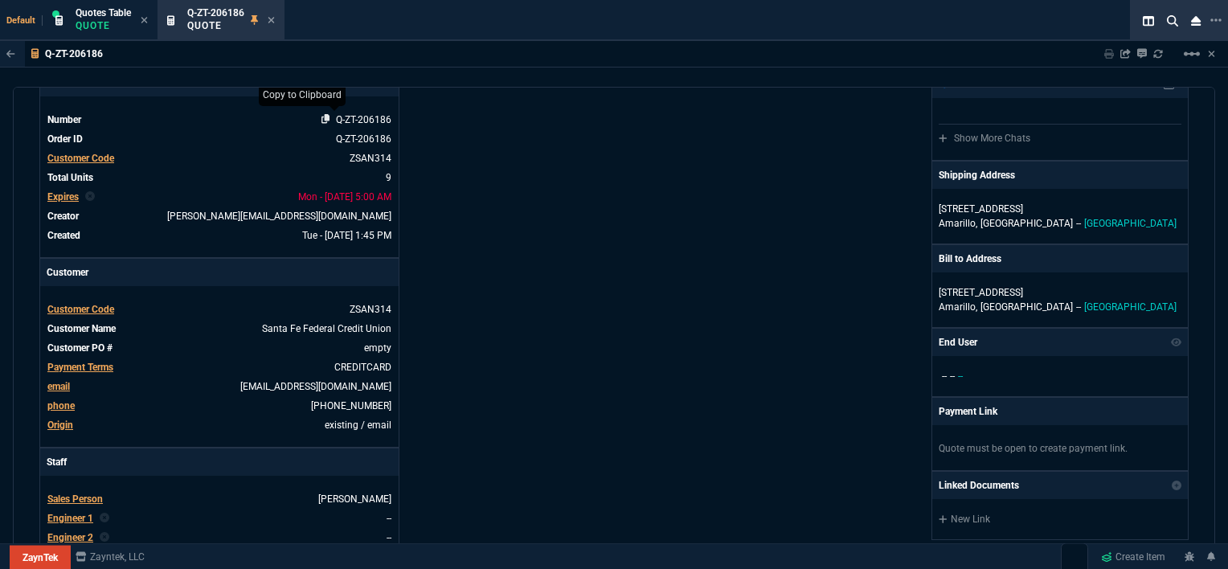 This screenshot has width=1228, height=569. What do you see at coordinates (59, 387) in the screenshot?
I see `span: email` at bounding box center [59, 387].